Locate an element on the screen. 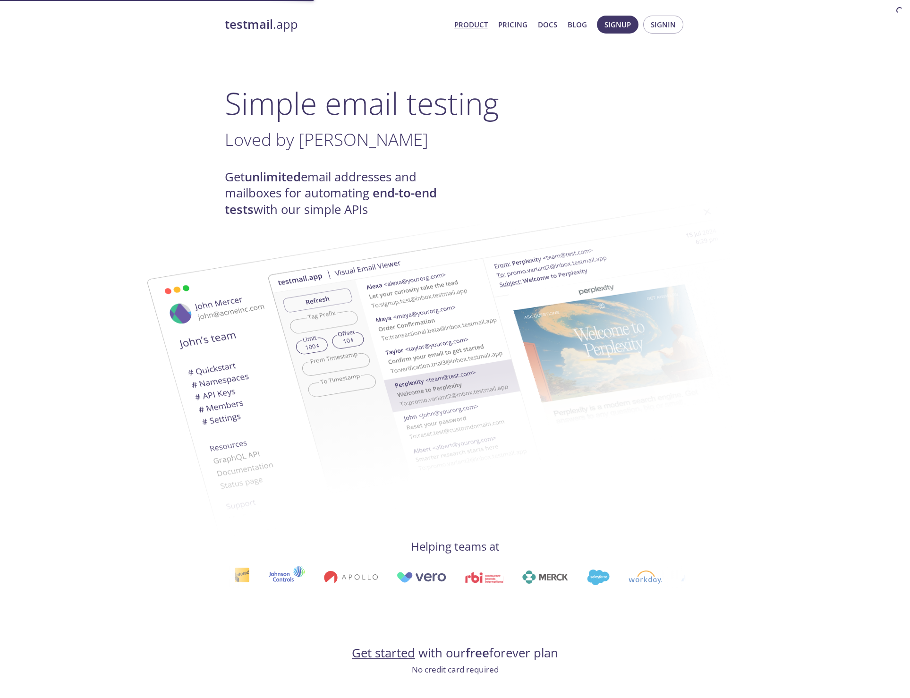 This screenshot has height=698, width=910. a: Docs is located at coordinates (548, 25).